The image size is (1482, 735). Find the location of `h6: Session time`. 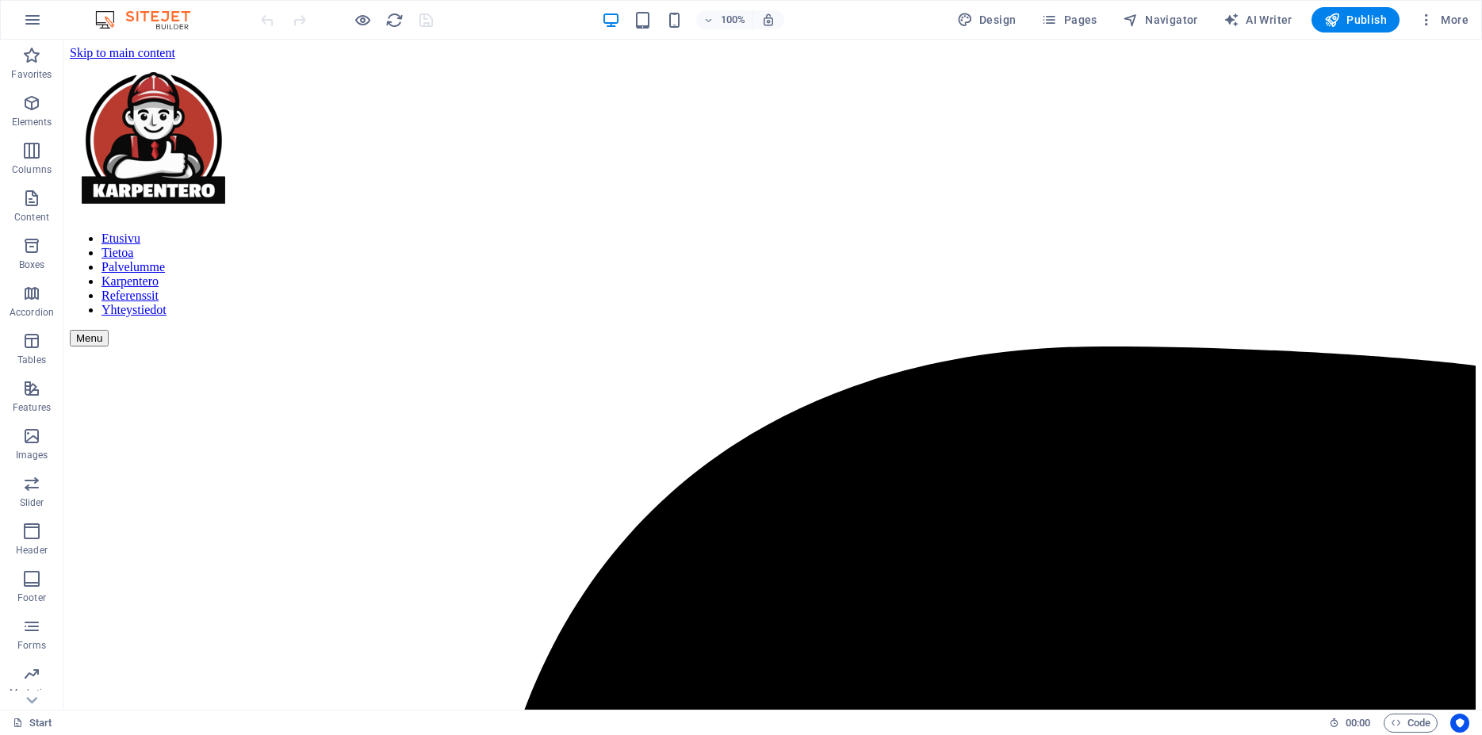

h6: Session time is located at coordinates (1349, 723).